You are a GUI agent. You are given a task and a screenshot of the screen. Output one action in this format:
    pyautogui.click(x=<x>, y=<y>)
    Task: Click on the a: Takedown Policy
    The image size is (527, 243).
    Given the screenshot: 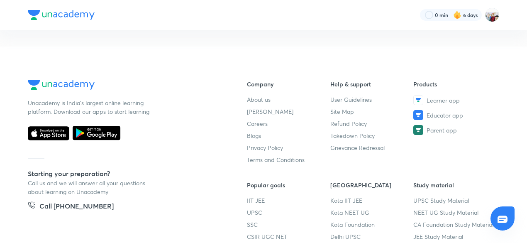 What is the action you would take?
    pyautogui.click(x=371, y=135)
    